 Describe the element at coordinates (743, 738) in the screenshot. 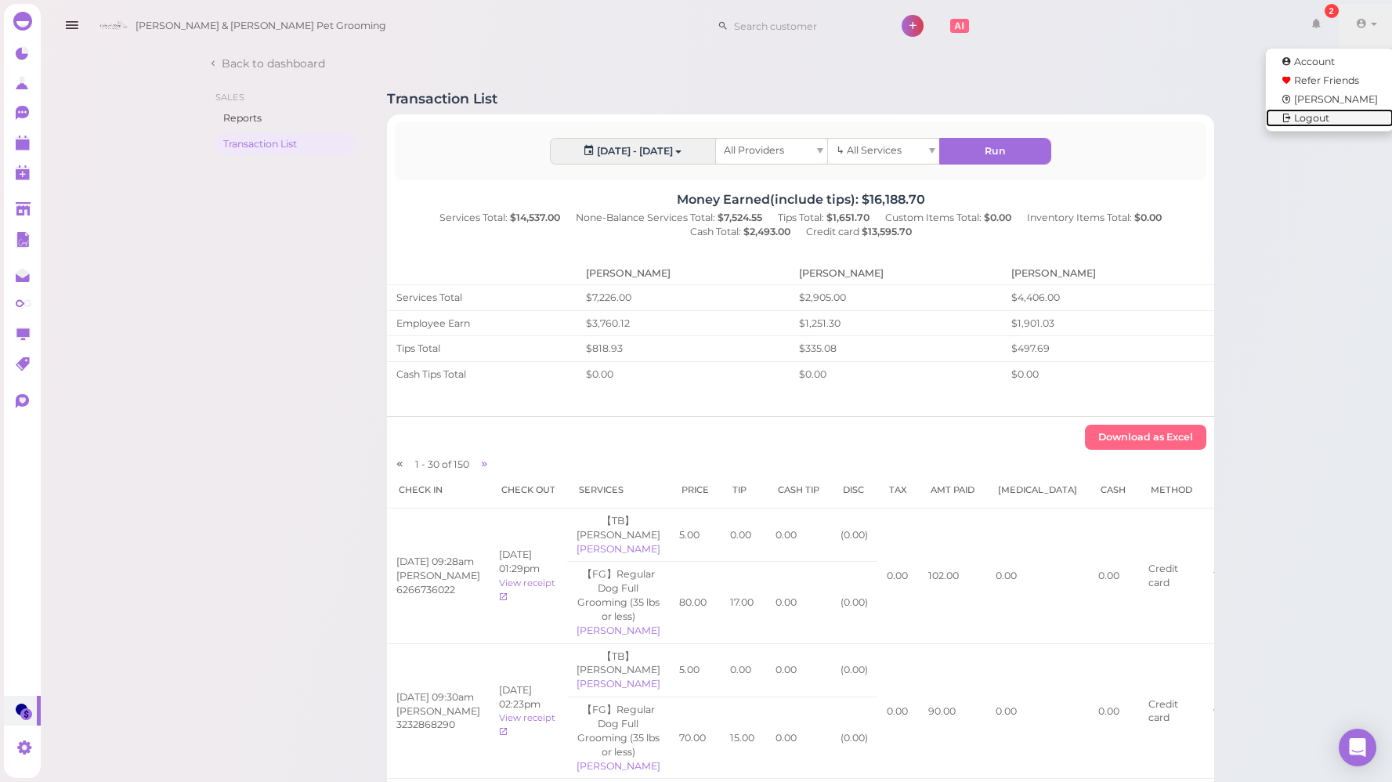

I see `td: 15.00` at that location.